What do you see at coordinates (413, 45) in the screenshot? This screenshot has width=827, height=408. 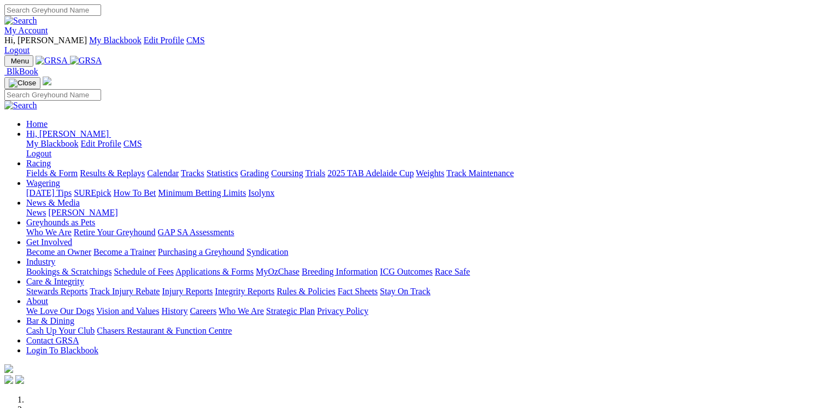 I see `div: My Account` at bounding box center [413, 45].